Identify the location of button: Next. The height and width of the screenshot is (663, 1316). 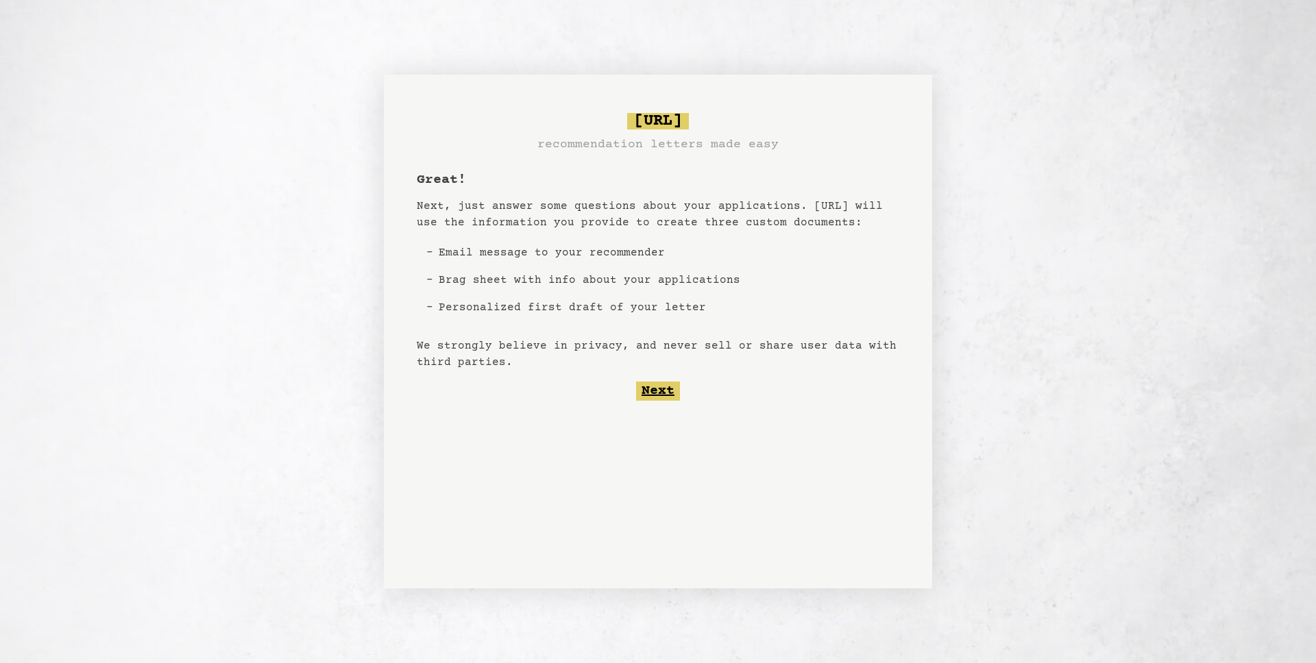
(658, 391).